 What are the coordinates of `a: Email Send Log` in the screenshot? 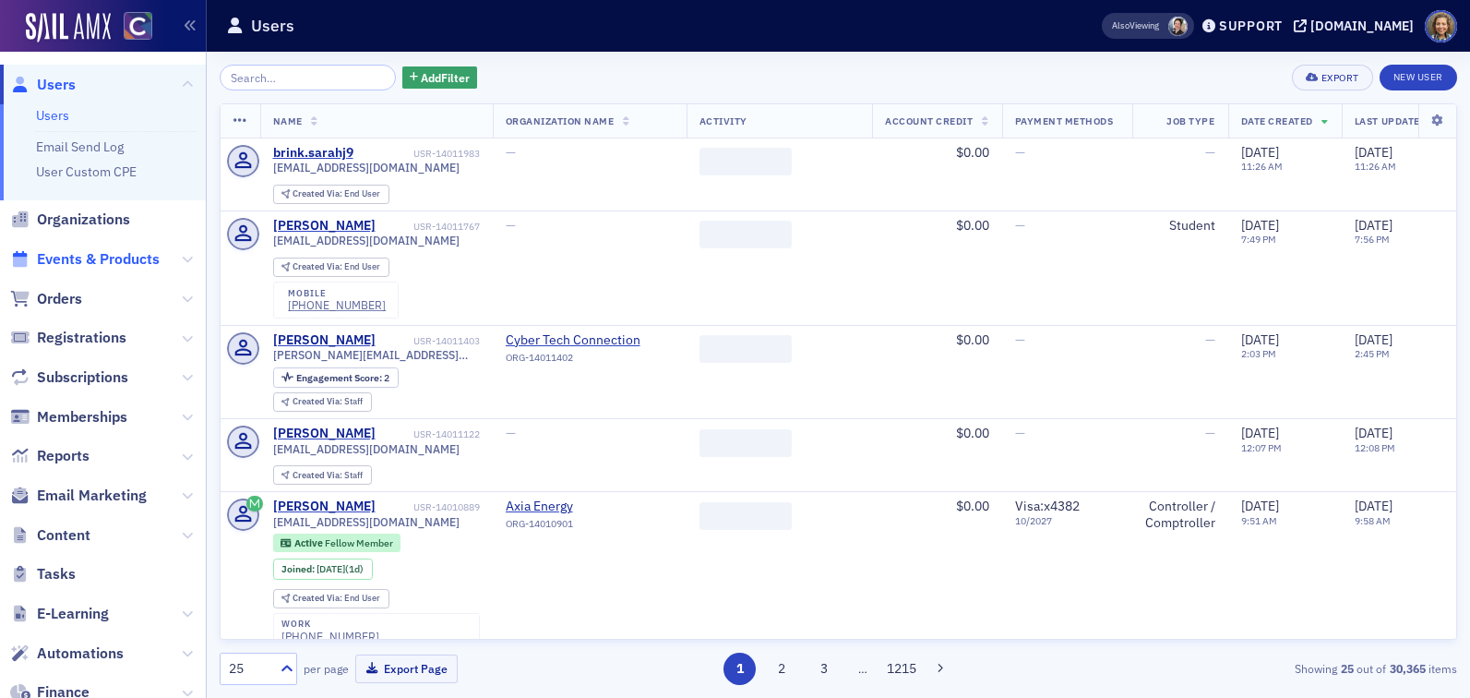 It's located at (79, 147).